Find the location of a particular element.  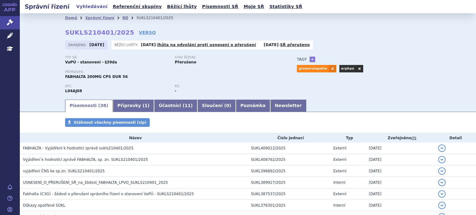

span: FABHALTA 200MG CPS DUR 56 is located at coordinates (96, 77).